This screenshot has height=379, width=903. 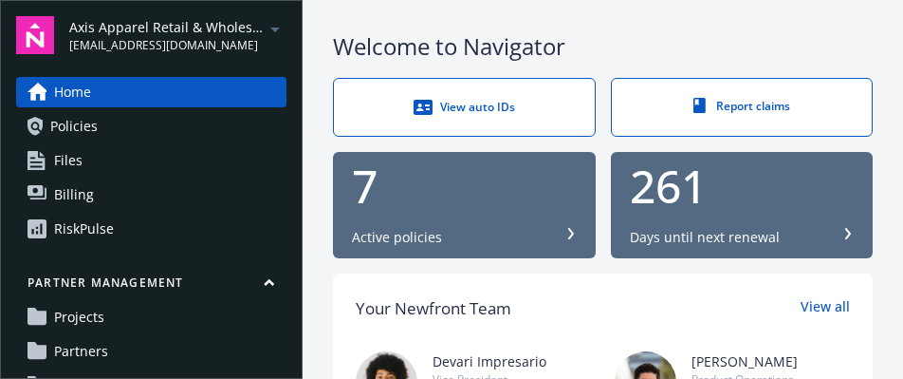 What do you see at coordinates (151, 229) in the screenshot?
I see `a: RiskPulse` at bounding box center [151, 229].